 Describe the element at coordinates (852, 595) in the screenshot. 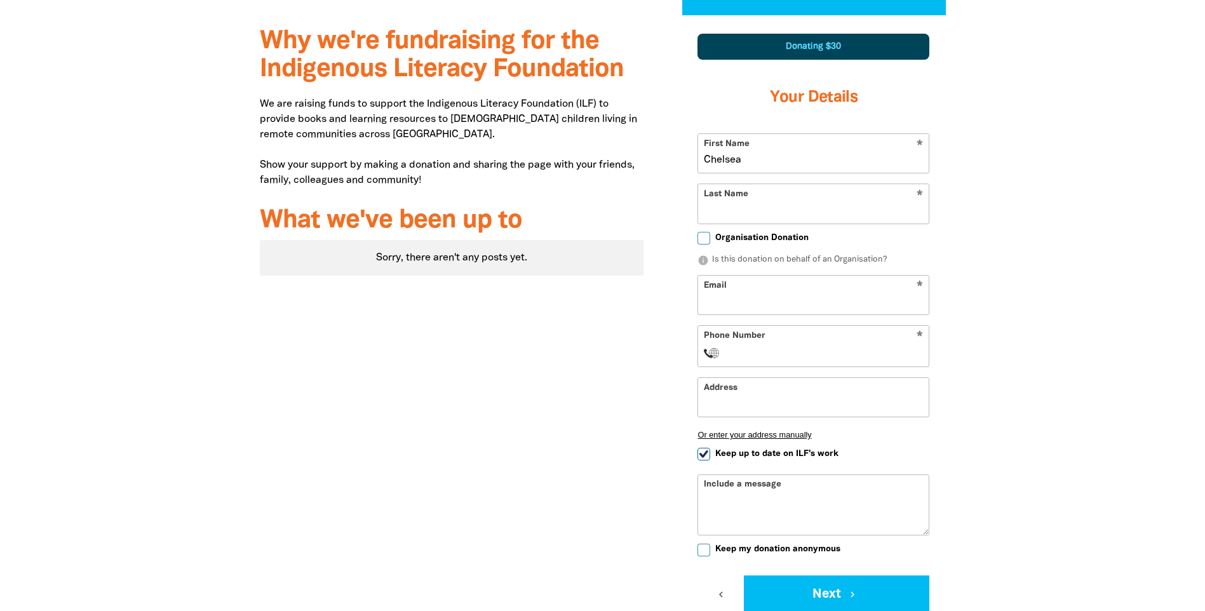

I see `i: chevron_right` at that location.